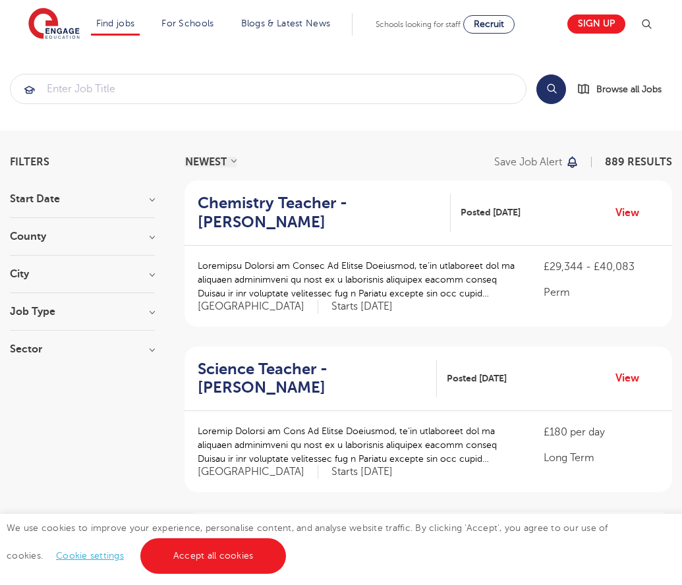  I want to click on p: £180 per day, so click(601, 432).